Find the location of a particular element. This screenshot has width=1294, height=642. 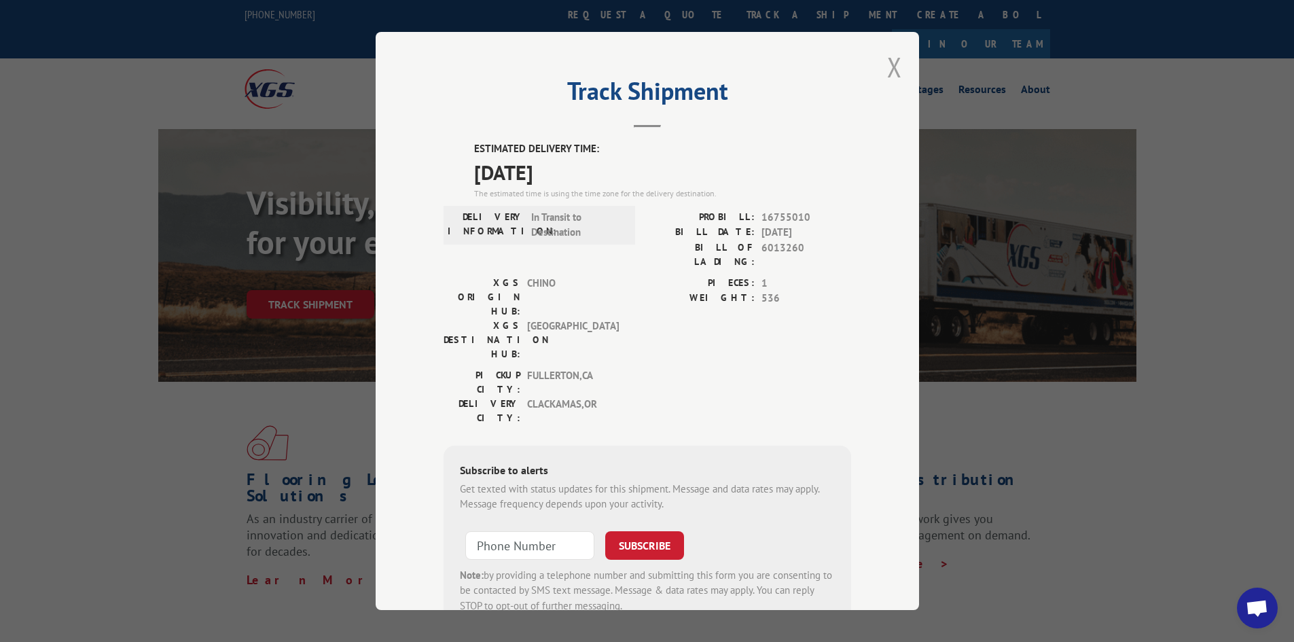

input: Phone Number is located at coordinates (530, 545).